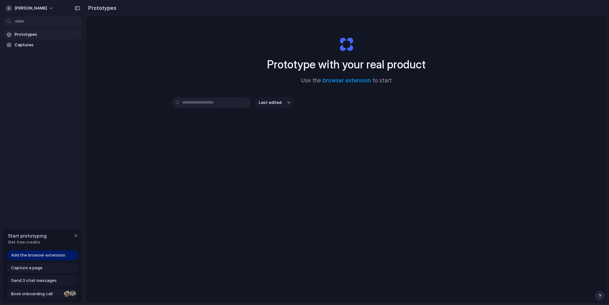  What do you see at coordinates (67, 294) in the screenshot?
I see `div: Nicole Kubica` at bounding box center [67, 294].